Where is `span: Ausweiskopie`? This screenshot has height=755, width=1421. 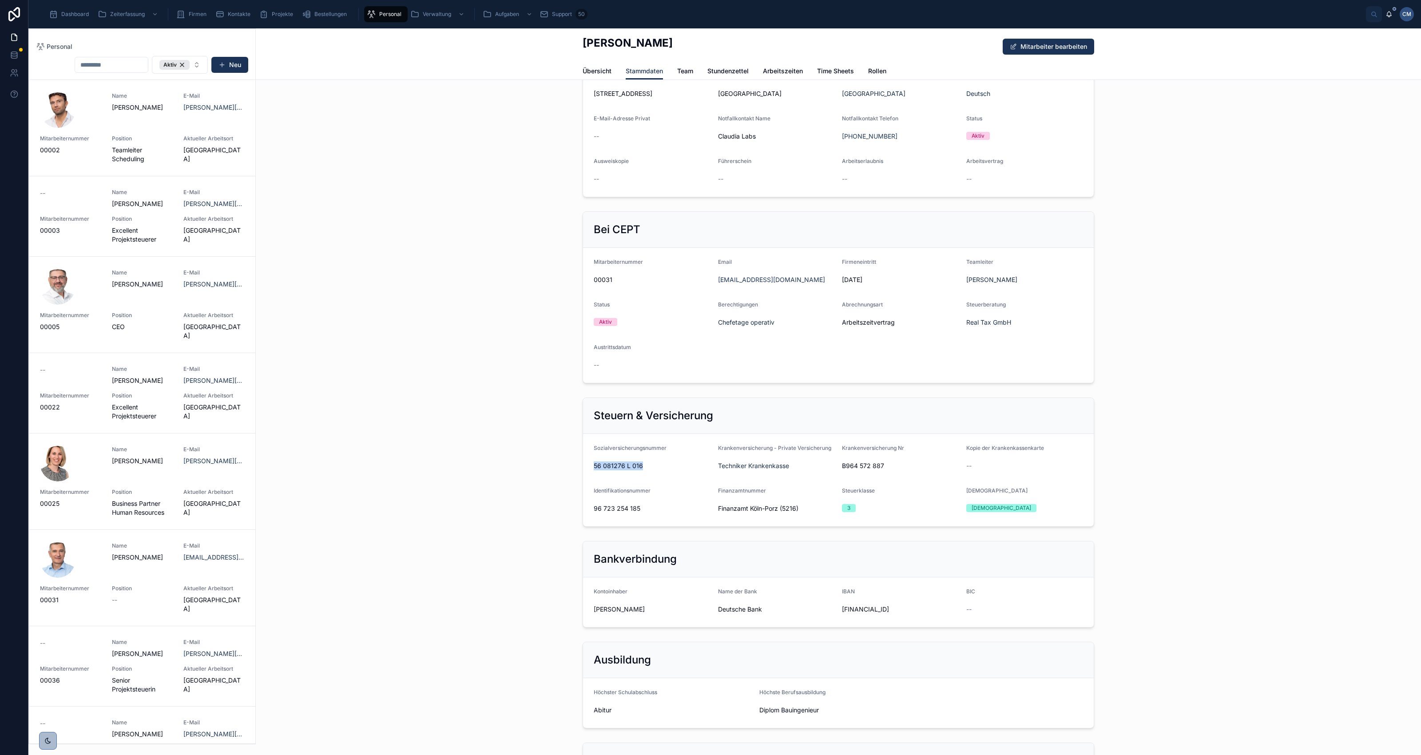 span: Ausweiskopie is located at coordinates (611, 161).